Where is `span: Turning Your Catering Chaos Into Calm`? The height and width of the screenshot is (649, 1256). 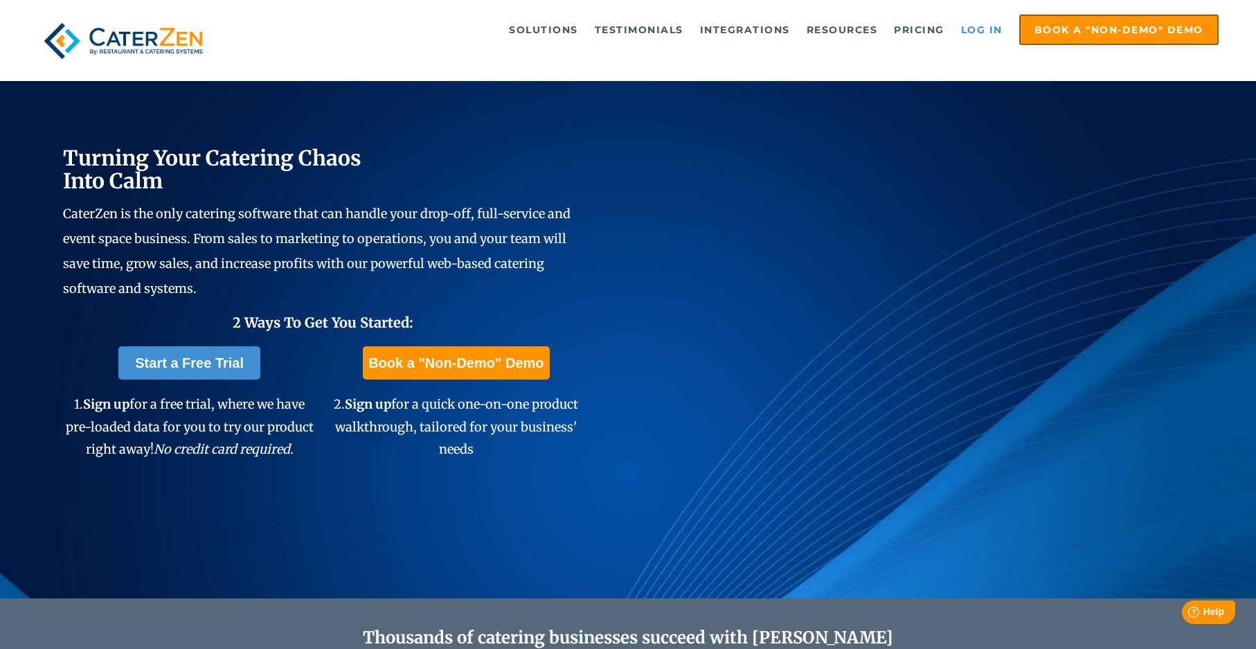 span: Turning Your Catering Chaos Into Calm is located at coordinates (212, 169).